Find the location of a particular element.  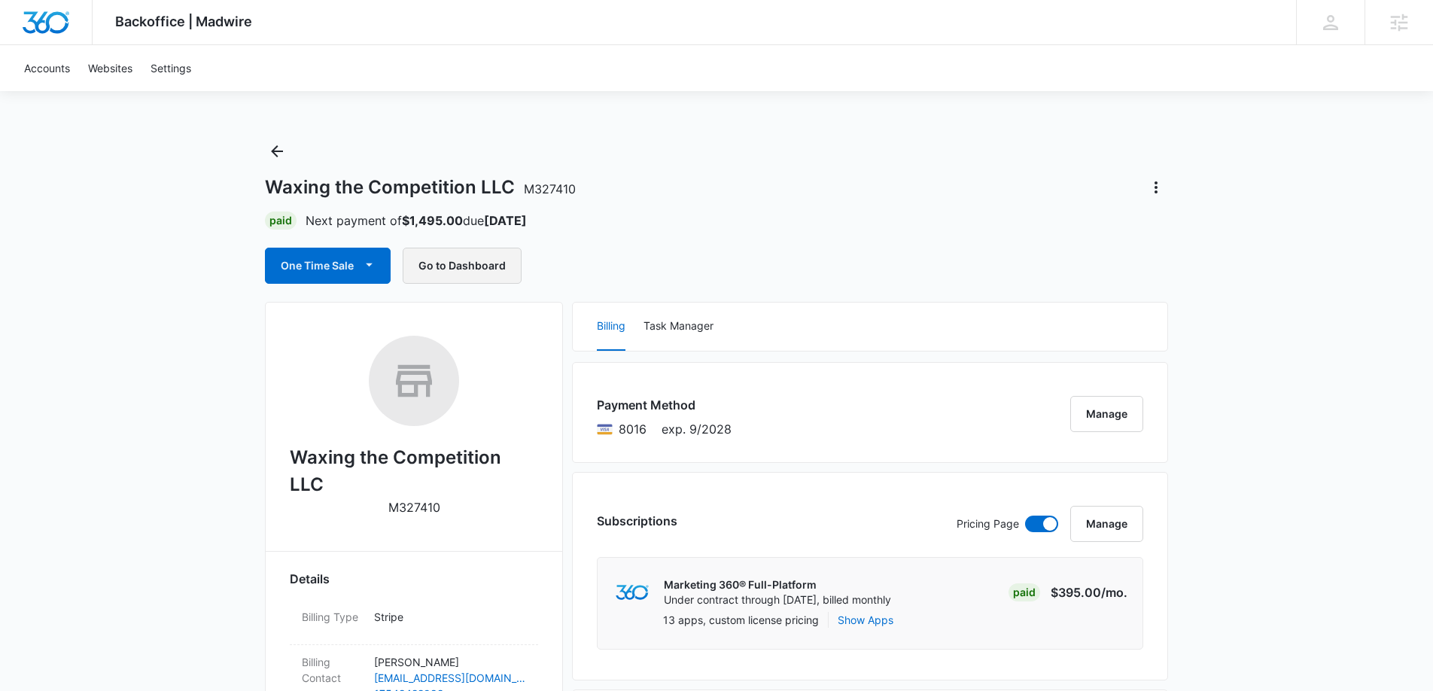

button: Back is located at coordinates (277, 151).